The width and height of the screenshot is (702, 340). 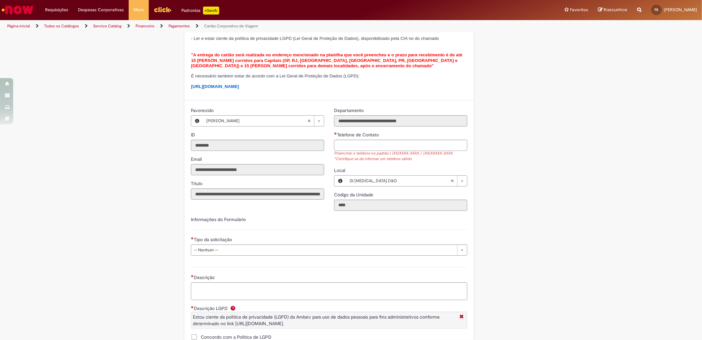 What do you see at coordinates (57, 10) in the screenshot?
I see `span: Requisições` at bounding box center [57, 10].